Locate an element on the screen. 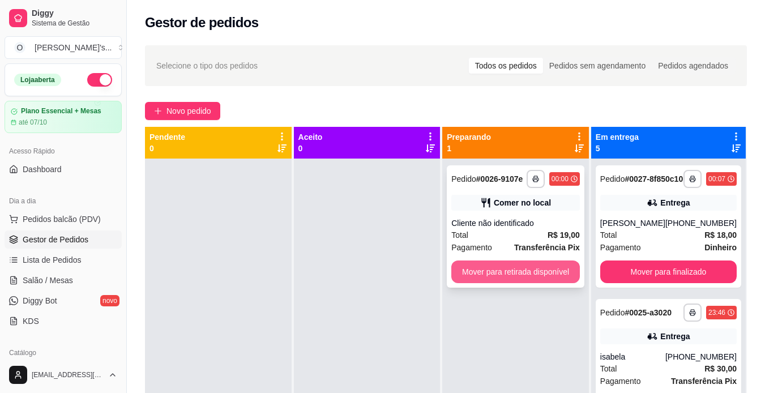  p: Aceito is located at coordinates (310, 137).